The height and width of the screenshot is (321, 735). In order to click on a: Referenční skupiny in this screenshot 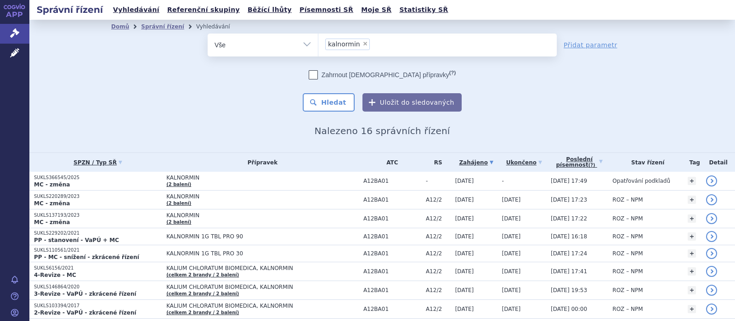, I will do `click(203, 10)`.